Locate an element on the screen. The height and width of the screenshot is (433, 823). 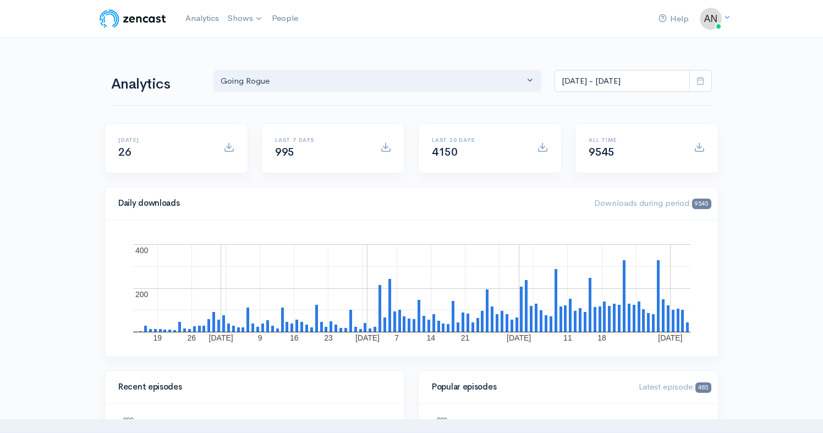
a: Shows is located at coordinates (245, 19).